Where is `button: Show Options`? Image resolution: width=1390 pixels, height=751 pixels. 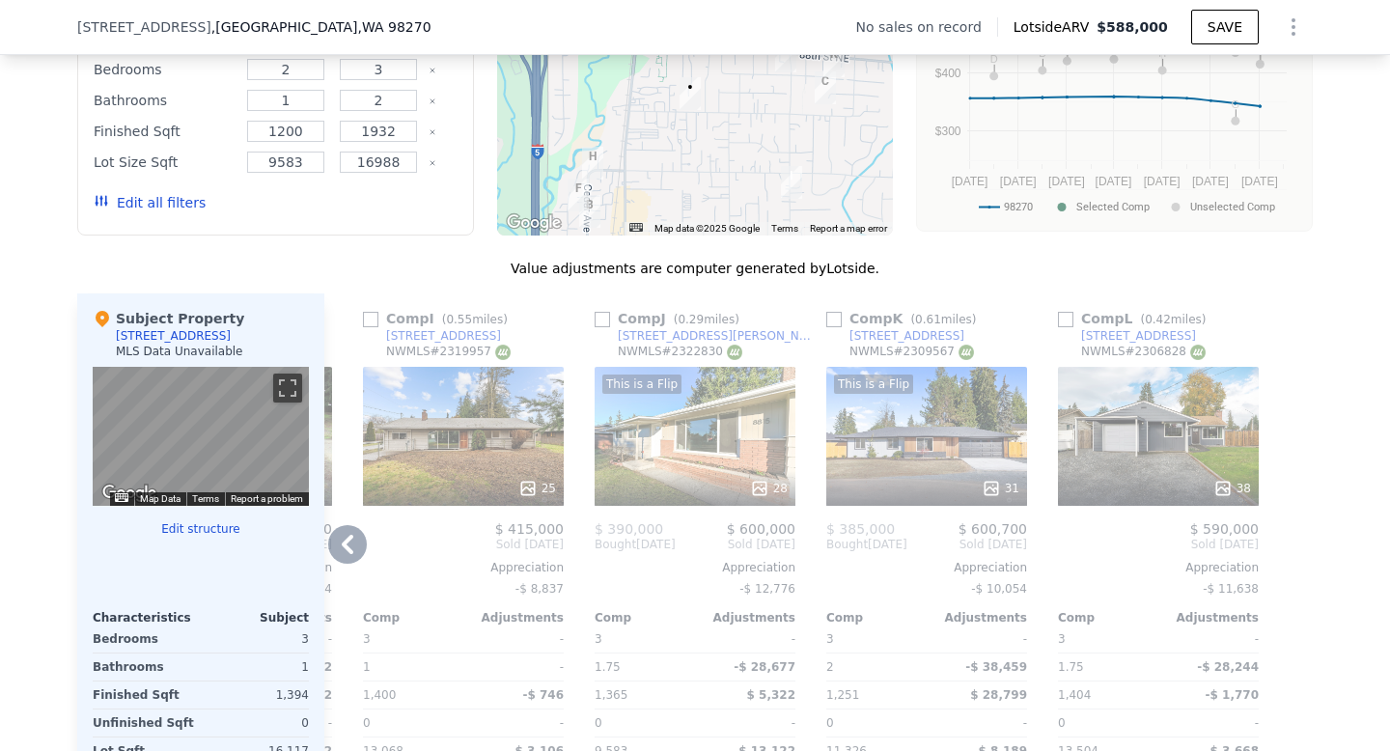 button: Show Options is located at coordinates (1293, 27).